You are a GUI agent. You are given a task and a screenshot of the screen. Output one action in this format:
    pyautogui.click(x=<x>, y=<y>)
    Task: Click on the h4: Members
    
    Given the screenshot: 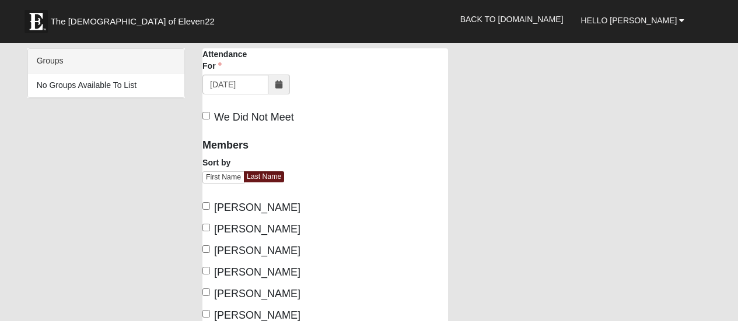 What is the action you would take?
    pyautogui.click(x=259, y=146)
    